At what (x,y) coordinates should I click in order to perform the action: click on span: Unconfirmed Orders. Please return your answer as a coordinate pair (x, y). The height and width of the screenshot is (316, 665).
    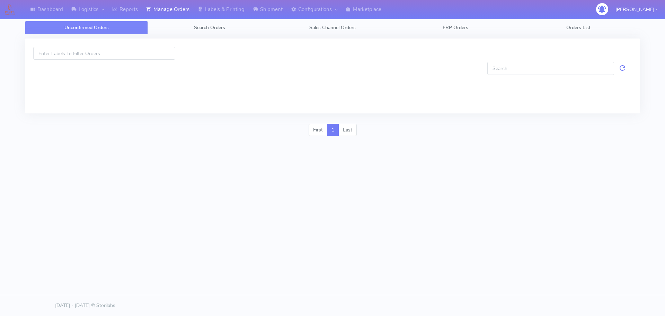
    Looking at the image, I should click on (87, 27).